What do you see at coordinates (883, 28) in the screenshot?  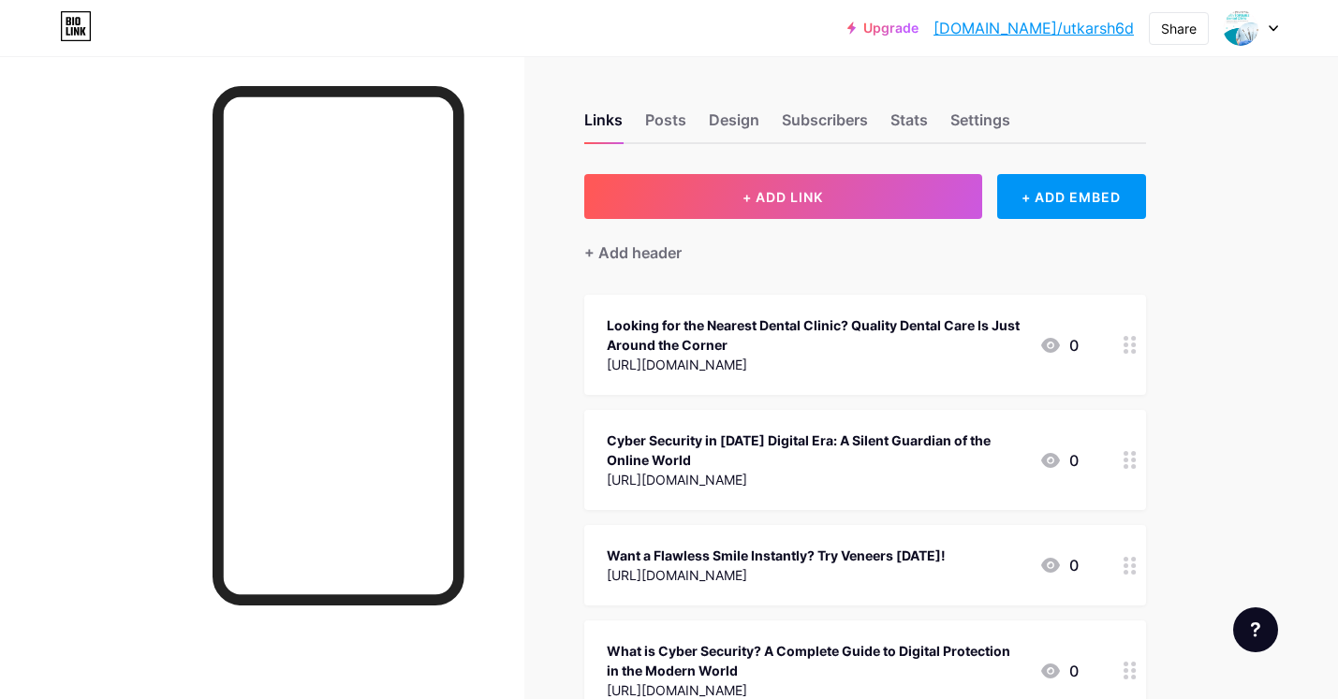 I see `a: Upgrade` at bounding box center [883, 28].